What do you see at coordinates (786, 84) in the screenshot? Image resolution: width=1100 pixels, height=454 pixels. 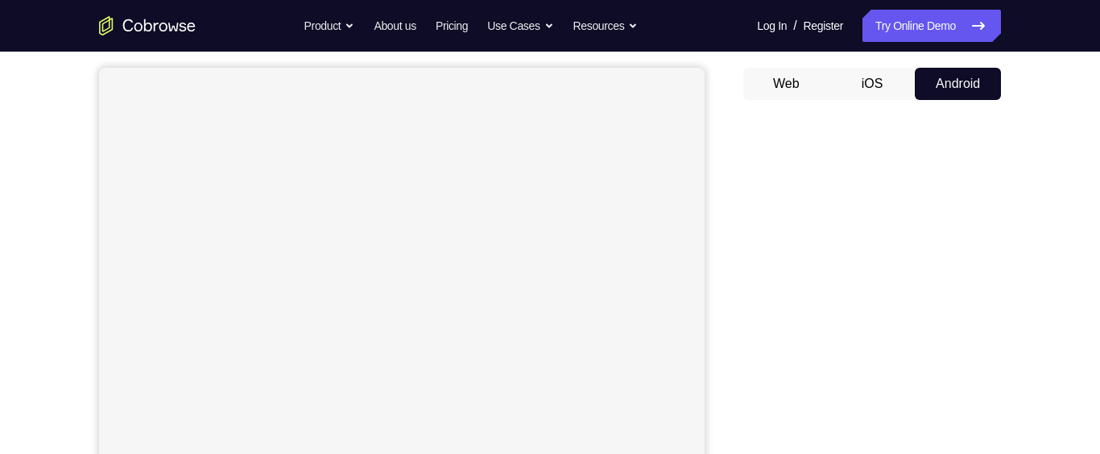 I see `button: Web` at bounding box center [786, 84].